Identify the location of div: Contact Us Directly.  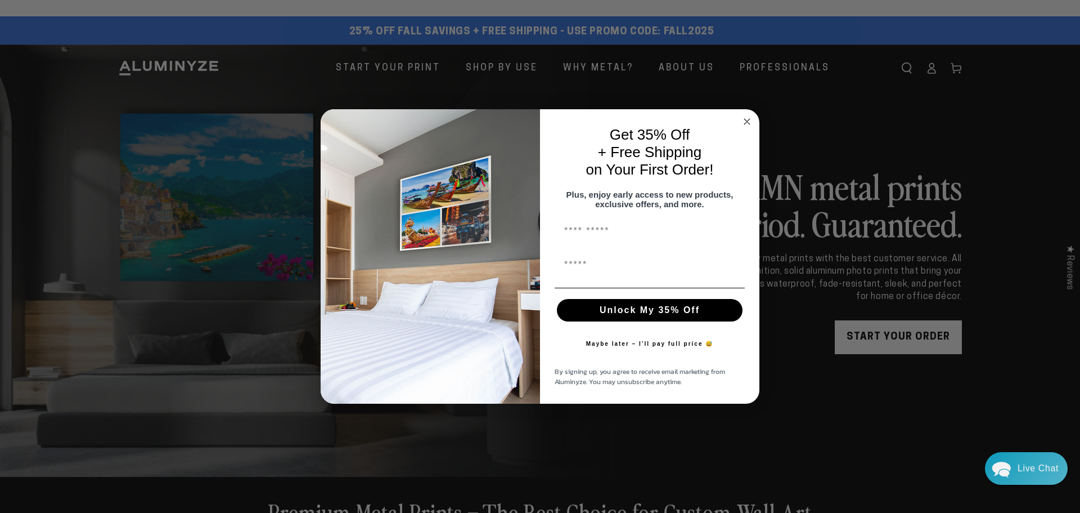
(1038, 468).